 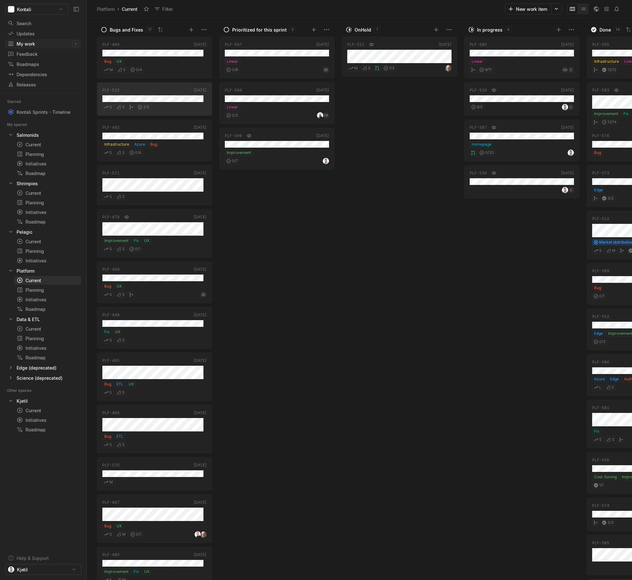 I want to click on div: Kontali Sprints - Timeline, so click(x=43, y=112).